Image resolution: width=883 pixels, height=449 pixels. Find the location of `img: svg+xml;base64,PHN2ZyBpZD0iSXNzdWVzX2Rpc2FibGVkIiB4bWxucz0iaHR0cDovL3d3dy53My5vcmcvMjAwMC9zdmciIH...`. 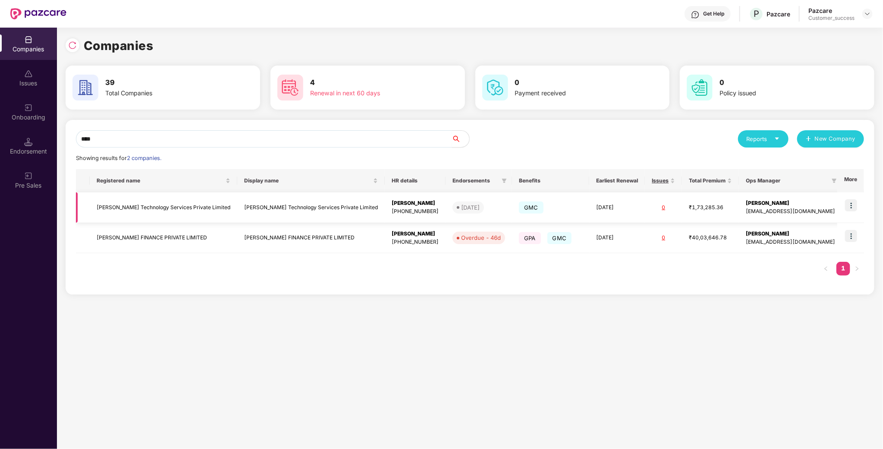

img: svg+xml;base64,PHN2ZyBpZD0iSXNzdWVzX2Rpc2FibGVkIiB4bWxucz0iaHR0cDovL3d3dy53My5vcmcvMjAwMC9zdmciIH... is located at coordinates (28, 74).